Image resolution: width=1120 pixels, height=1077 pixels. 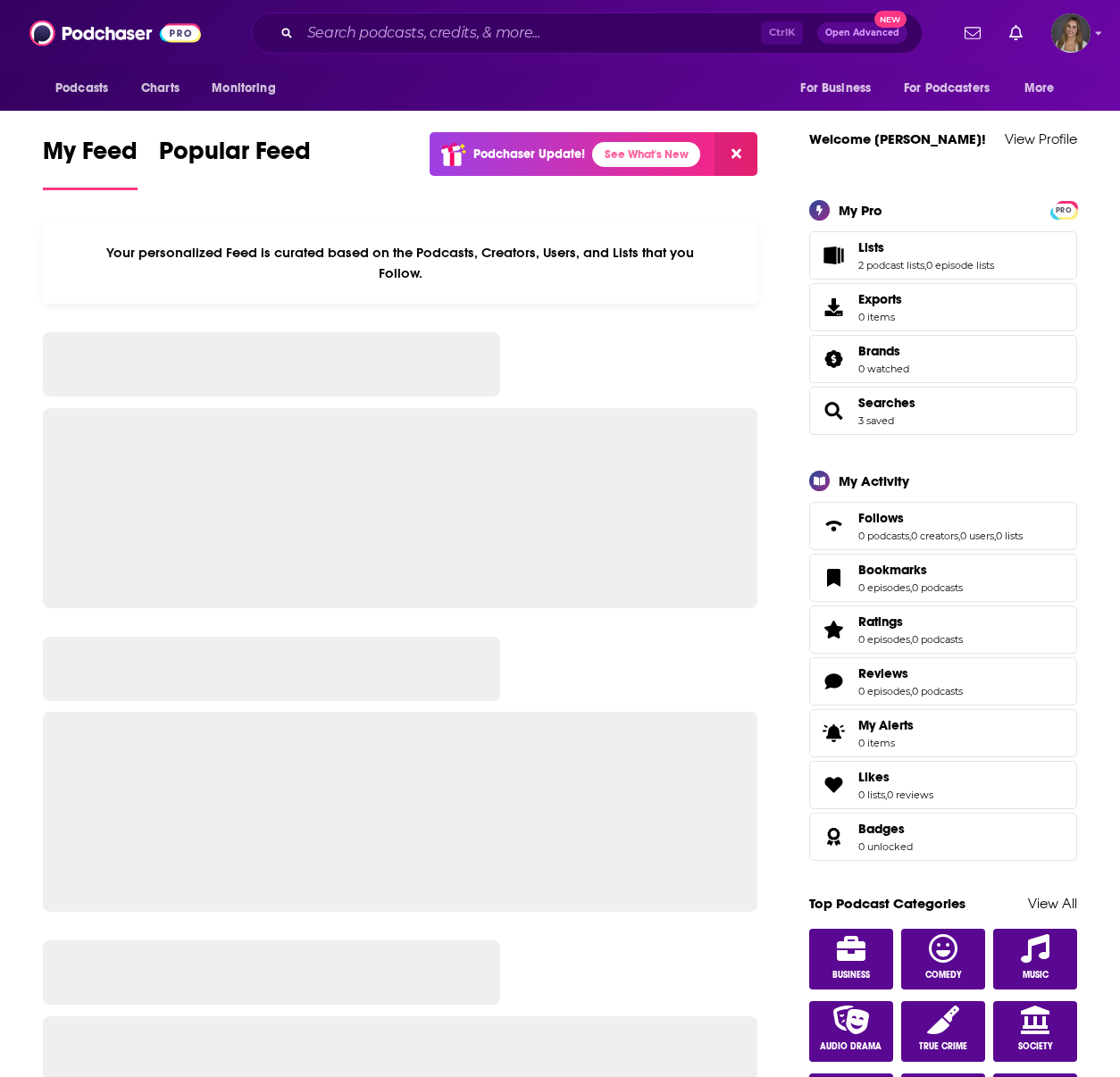 I want to click on span: For Business, so click(x=835, y=88).